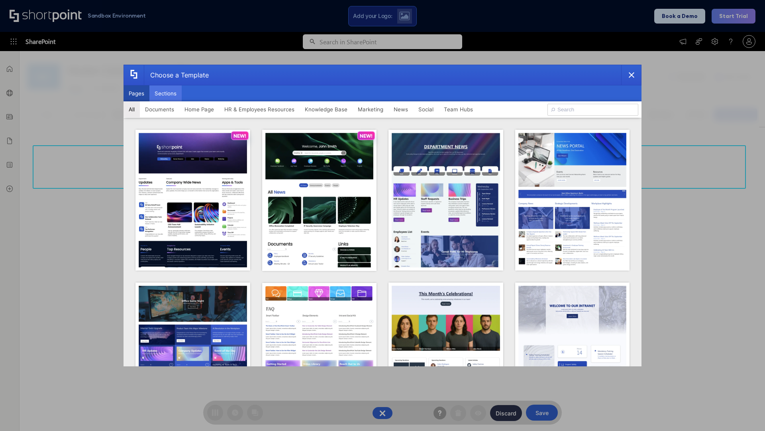 The height and width of the screenshot is (431, 765). I want to click on input: Search, so click(593, 110).